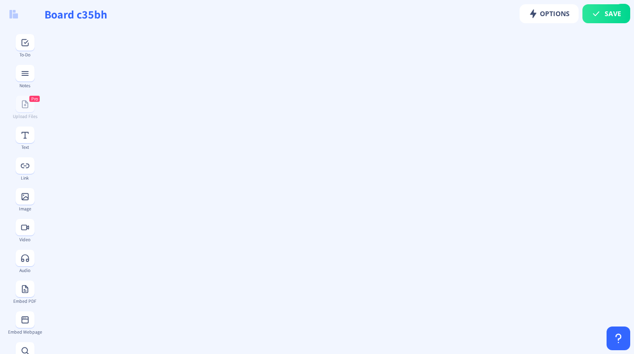 Image resolution: width=634 pixels, height=354 pixels. What do you see at coordinates (549, 14) in the screenshot?
I see `span: Options` at bounding box center [549, 14].